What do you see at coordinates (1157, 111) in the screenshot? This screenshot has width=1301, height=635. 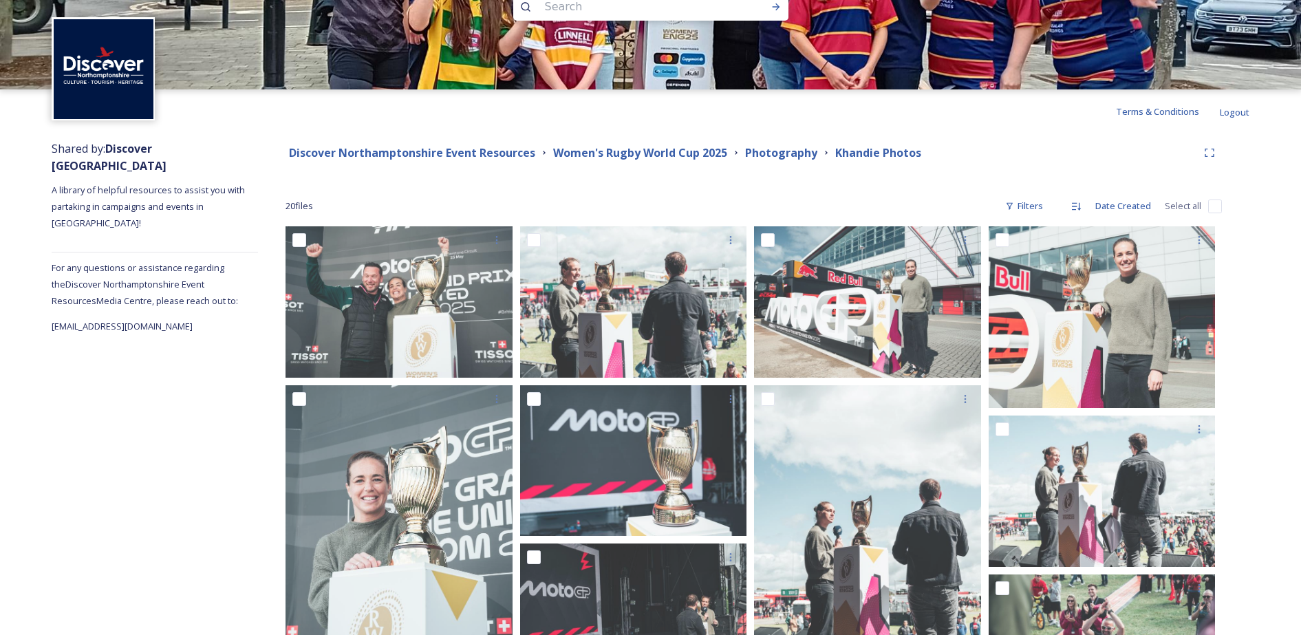 I see `span: Terms & Conditions` at bounding box center [1157, 111].